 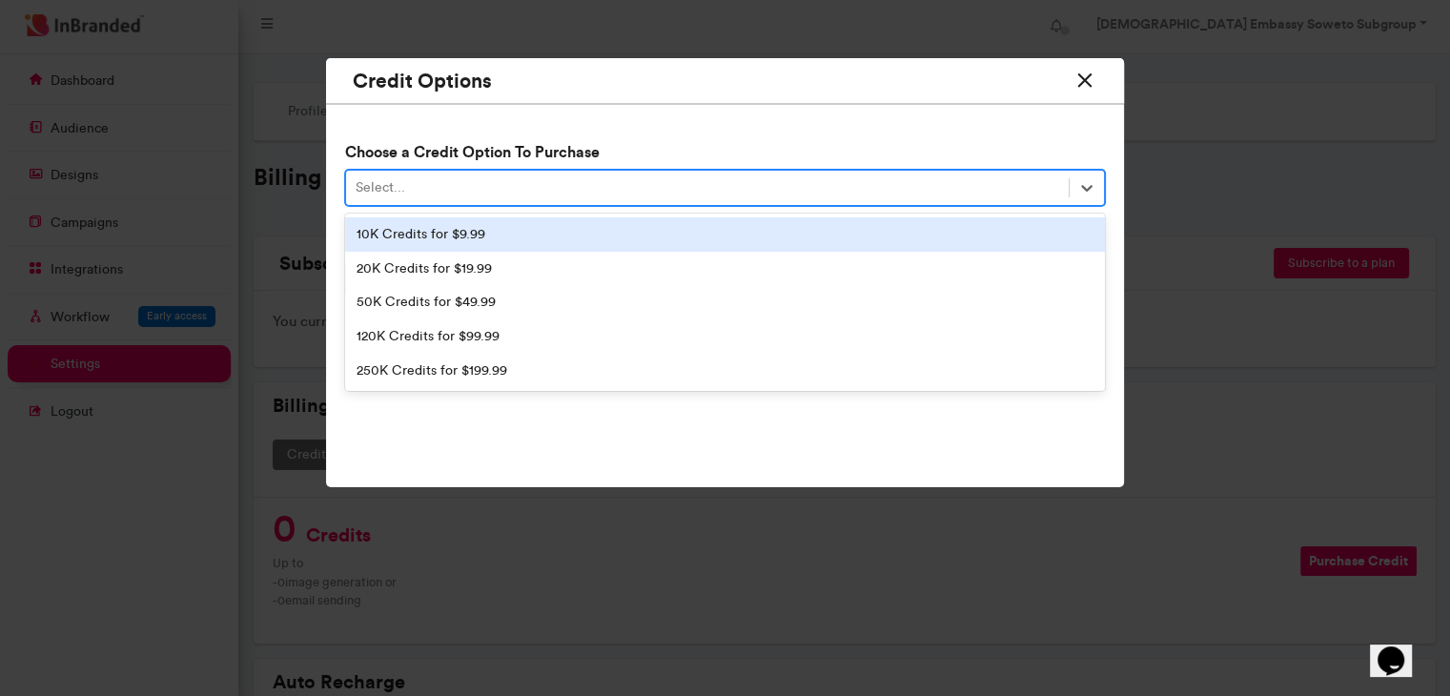 I want to click on label: Choose a Credit Option To Purchase, so click(x=472, y=152).